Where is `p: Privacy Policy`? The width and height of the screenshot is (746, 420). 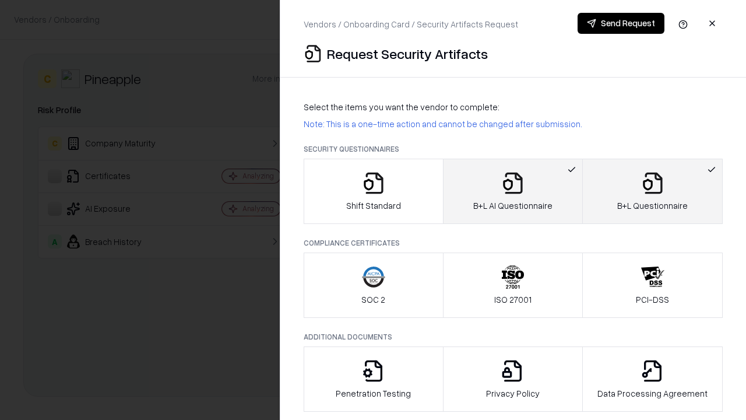
p: Privacy Policy is located at coordinates (513, 393).